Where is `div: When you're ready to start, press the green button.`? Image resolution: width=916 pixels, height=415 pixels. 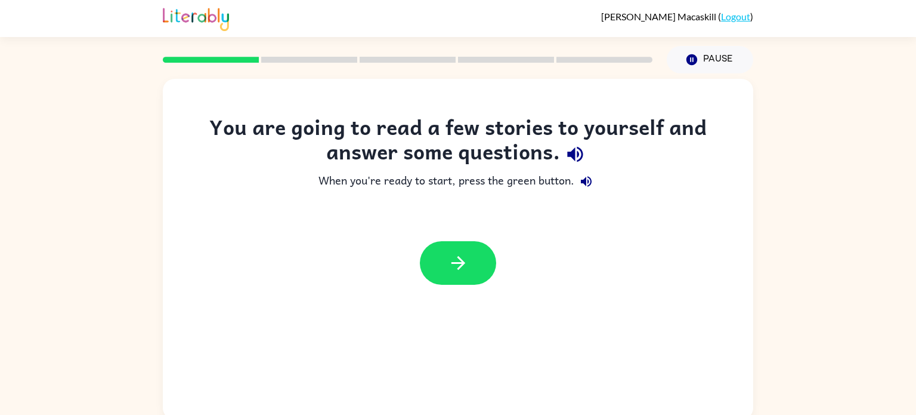 div: When you're ready to start, press the green button. is located at coordinates (458, 181).